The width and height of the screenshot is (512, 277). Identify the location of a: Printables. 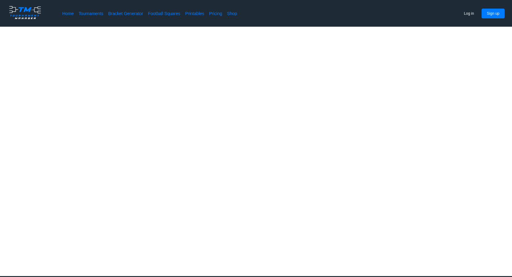
(195, 14).